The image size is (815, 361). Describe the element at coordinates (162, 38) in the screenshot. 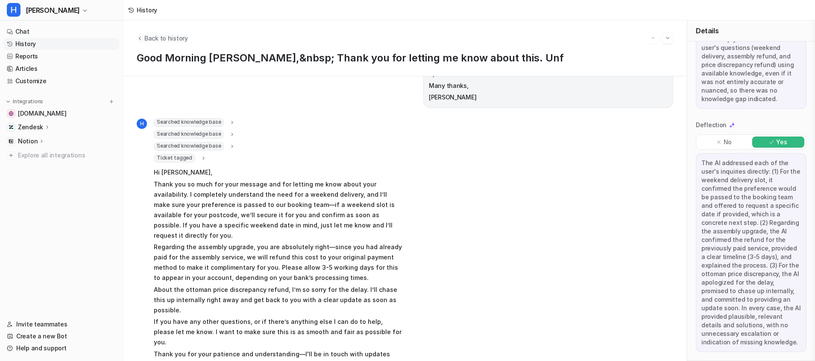

I see `button: Back to history` at that location.